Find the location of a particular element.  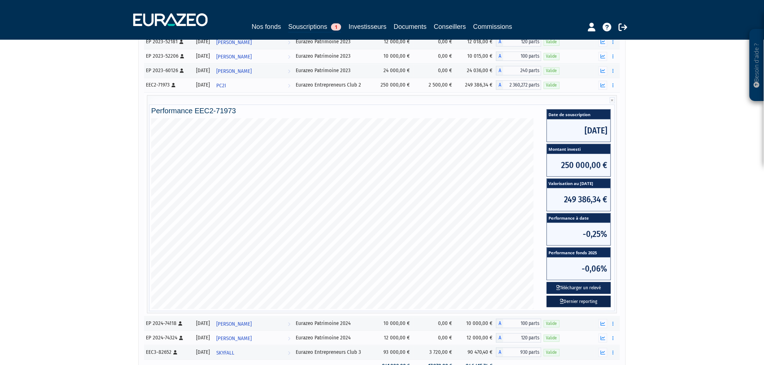

div: EP 2024-74324 is located at coordinates (167, 338).